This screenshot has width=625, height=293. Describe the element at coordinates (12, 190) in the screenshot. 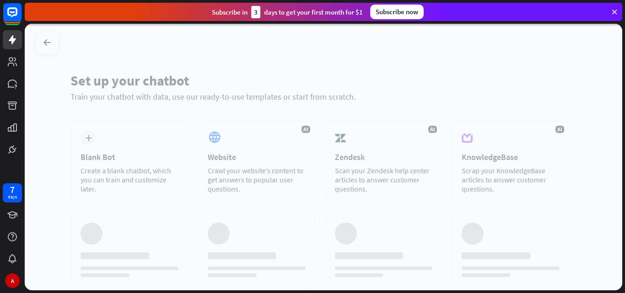

I see `div: 7` at that location.